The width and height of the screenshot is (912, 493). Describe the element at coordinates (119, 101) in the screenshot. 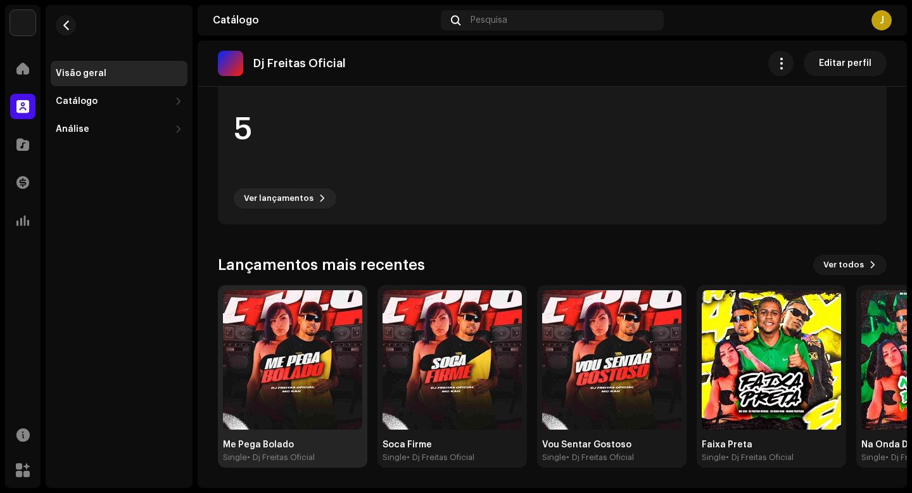

I see `re-m-nav-dropdown: Catálogo` at that location.